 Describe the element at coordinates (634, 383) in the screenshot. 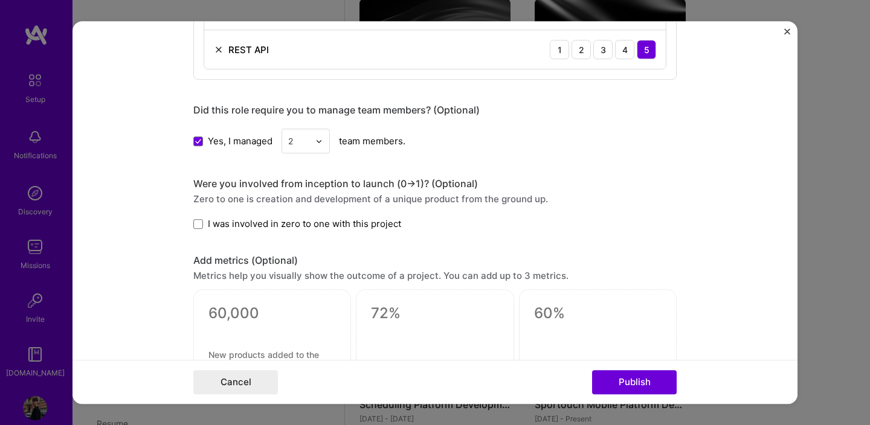

I see `button: Publish` at that location.